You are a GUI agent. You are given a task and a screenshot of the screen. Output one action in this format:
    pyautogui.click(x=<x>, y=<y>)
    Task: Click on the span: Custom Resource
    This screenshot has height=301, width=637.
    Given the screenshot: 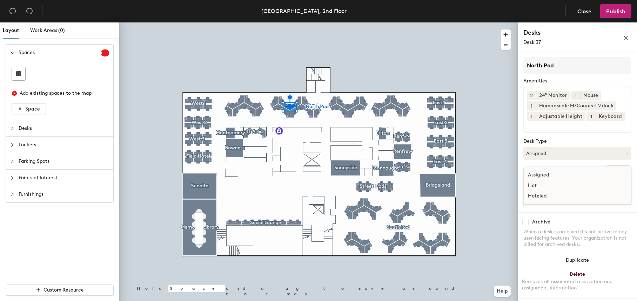 What is the action you would take?
    pyautogui.click(x=63, y=290)
    